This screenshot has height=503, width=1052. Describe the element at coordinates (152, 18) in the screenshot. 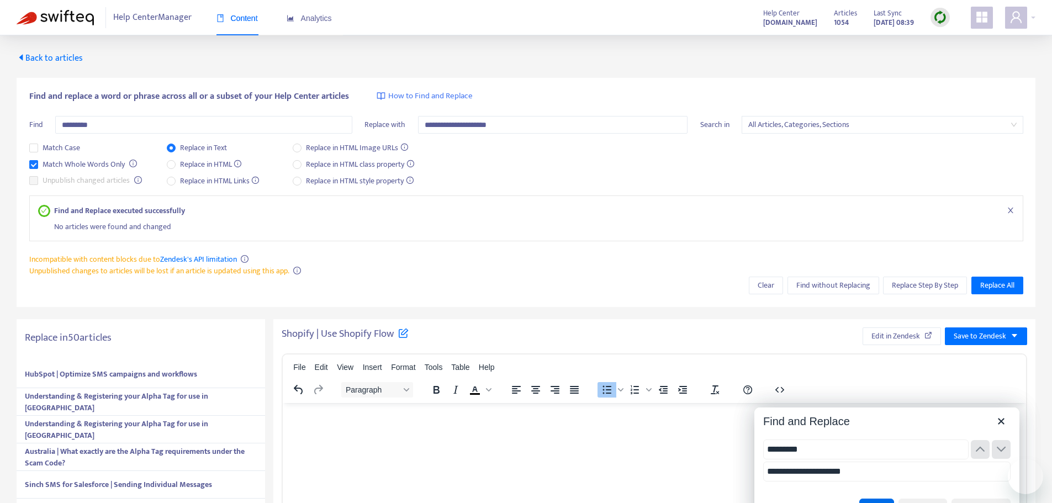

I see `span: Help Center Manager` at that location.